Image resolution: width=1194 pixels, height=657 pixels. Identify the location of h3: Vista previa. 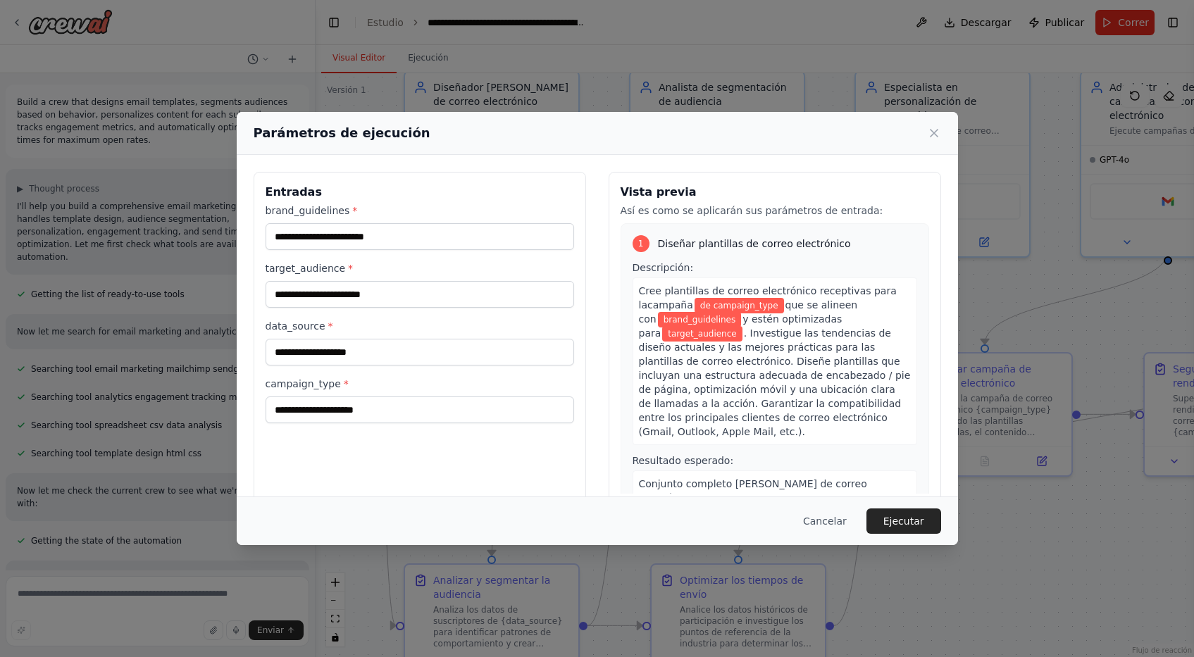
(775, 192).